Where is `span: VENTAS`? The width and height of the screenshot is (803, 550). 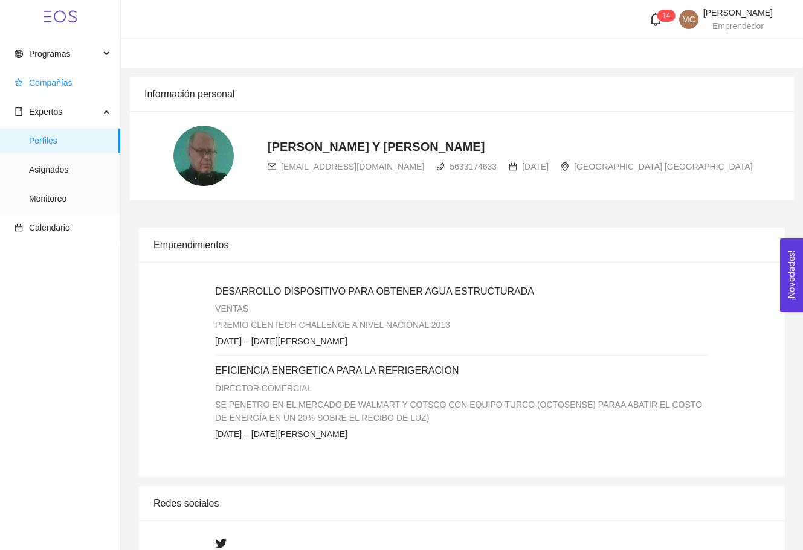
span: VENTAS is located at coordinates (231, 309).